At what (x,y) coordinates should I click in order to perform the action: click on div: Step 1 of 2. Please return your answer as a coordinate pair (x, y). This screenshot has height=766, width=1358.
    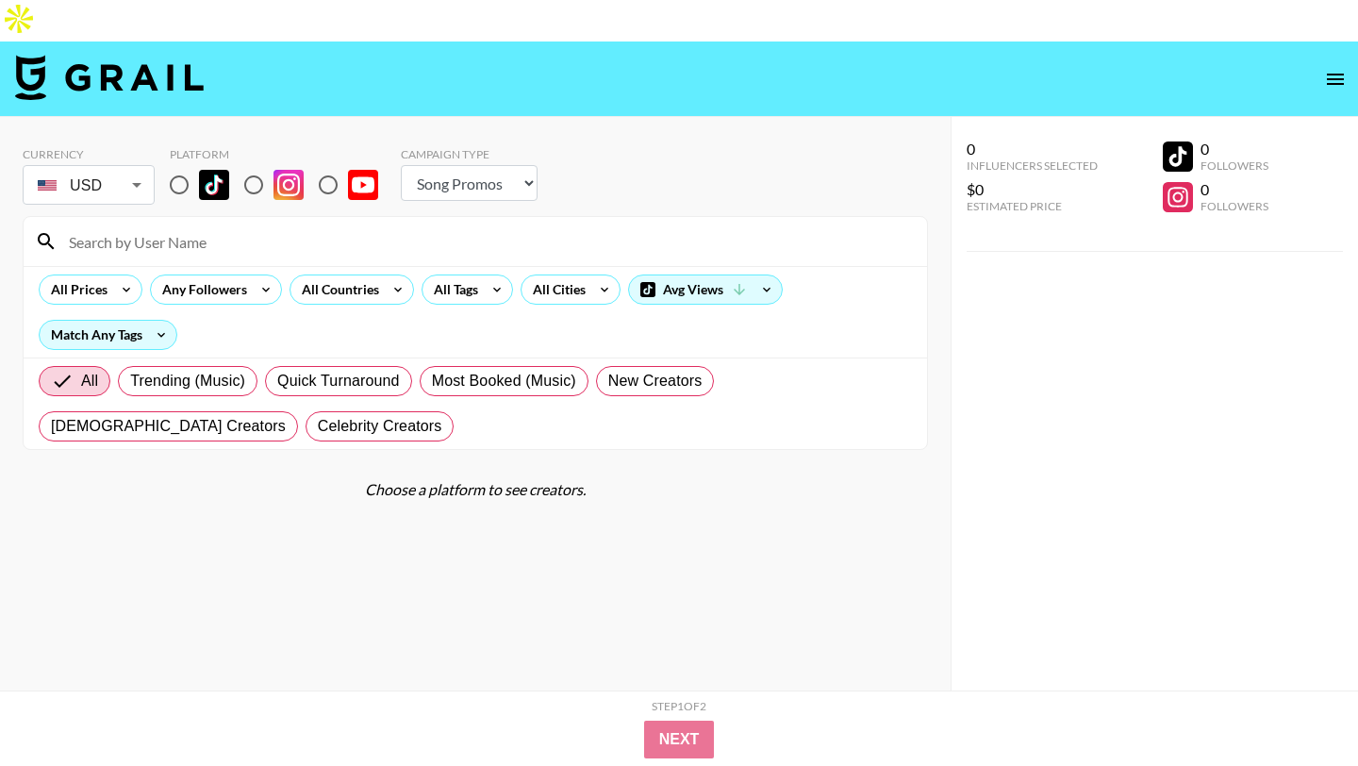
    Looking at the image, I should click on (679, 705).